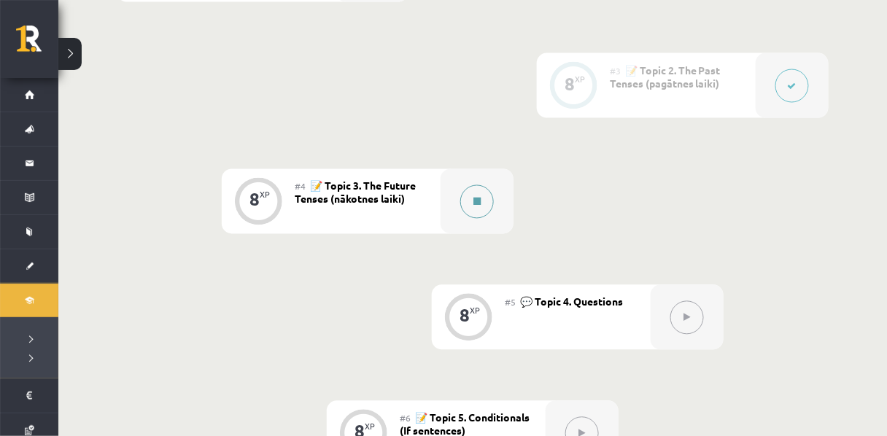  Describe the element at coordinates (300, 187) in the screenshot. I see `span: #4` at that location.